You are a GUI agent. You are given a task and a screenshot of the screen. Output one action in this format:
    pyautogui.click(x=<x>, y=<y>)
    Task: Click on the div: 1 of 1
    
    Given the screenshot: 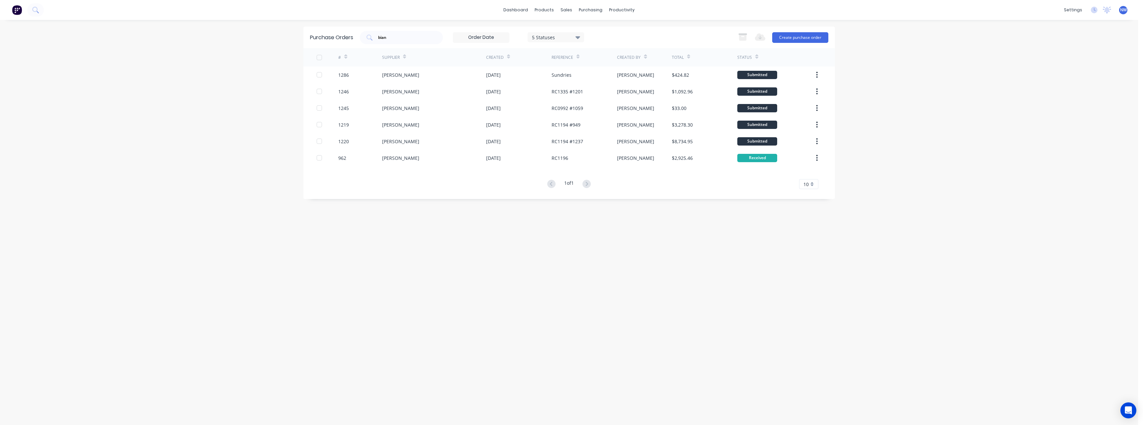 What is the action you would take?
    pyautogui.click(x=569, y=184)
    